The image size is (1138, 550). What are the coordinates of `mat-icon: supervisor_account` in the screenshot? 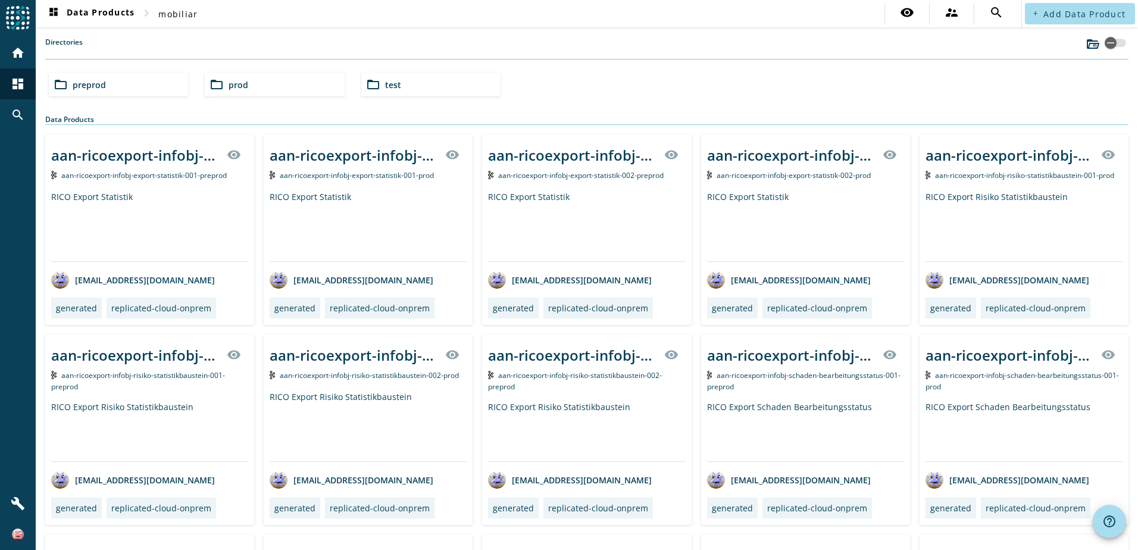 It's located at (952, 12).